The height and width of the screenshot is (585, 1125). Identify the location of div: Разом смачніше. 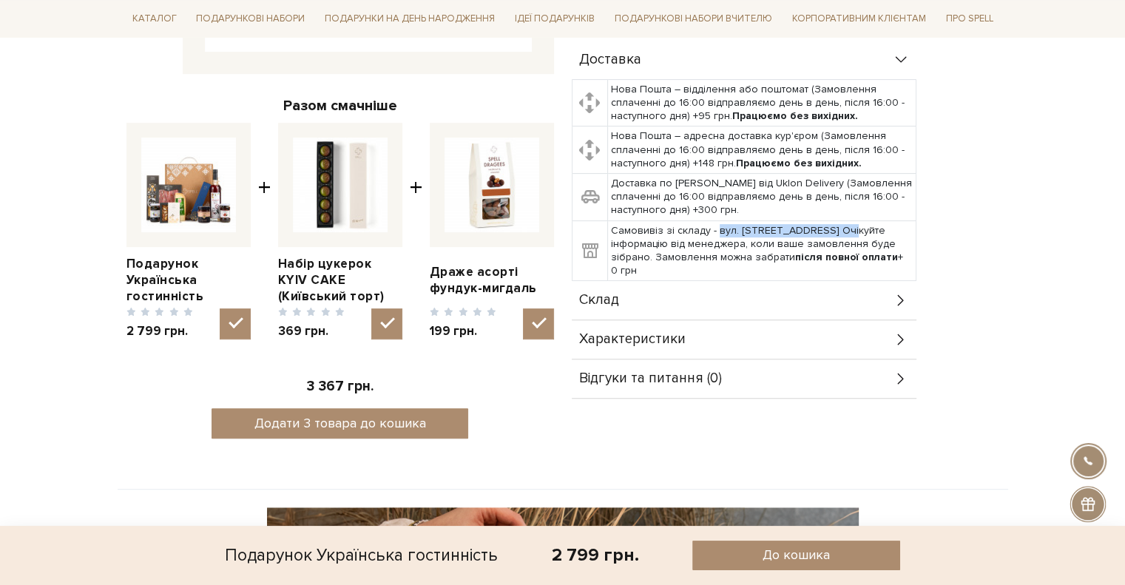
(340, 106).